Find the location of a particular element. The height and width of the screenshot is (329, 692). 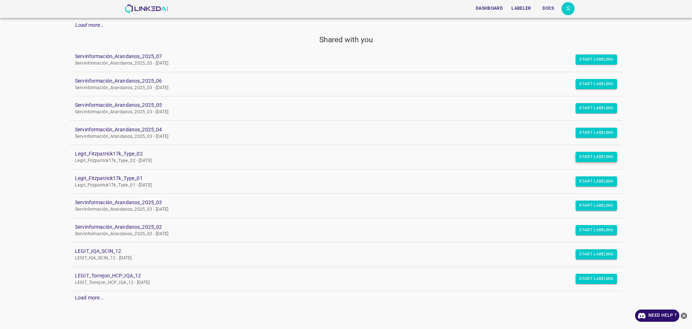

a: Labeler is located at coordinates (521, 8).